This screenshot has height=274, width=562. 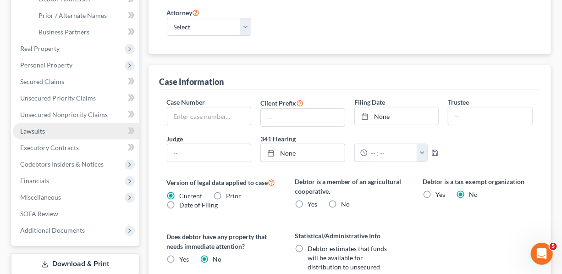 What do you see at coordinates (85, 32) in the screenshot?
I see `a: Business Partners` at bounding box center [85, 32].